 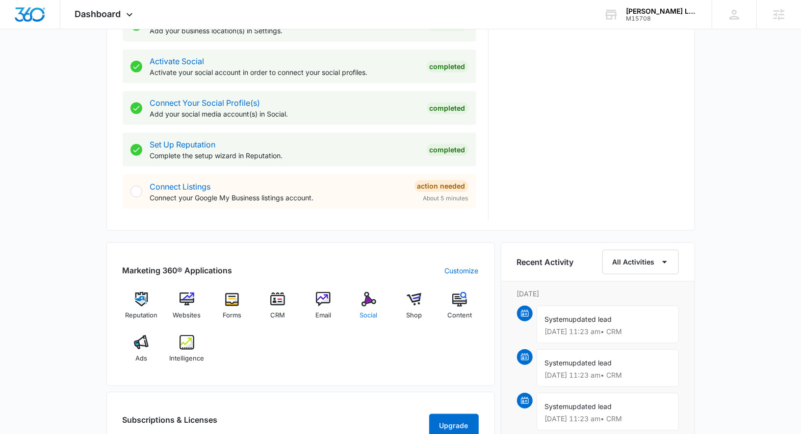 What do you see at coordinates (180, 187) in the screenshot?
I see `a: Connect Listings` at bounding box center [180, 187].